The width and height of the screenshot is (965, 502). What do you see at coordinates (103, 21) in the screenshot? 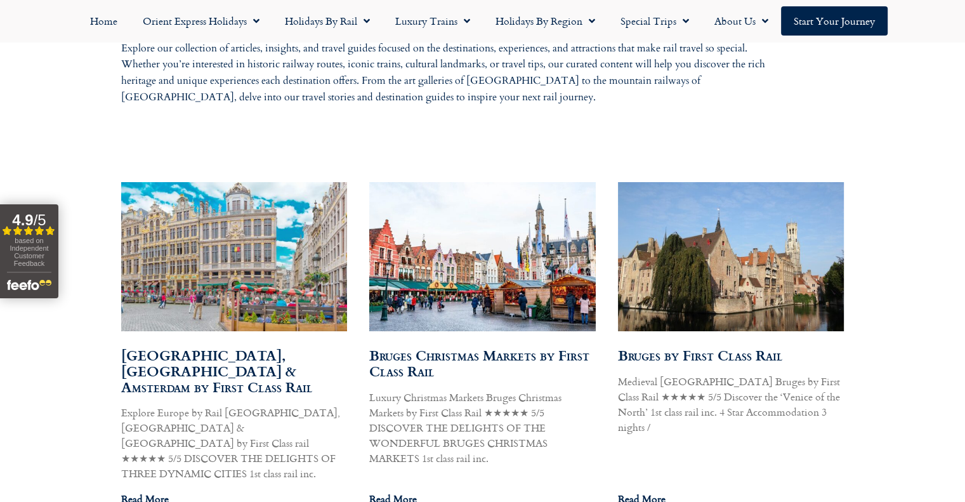
I see `a: Home` at bounding box center [103, 21].